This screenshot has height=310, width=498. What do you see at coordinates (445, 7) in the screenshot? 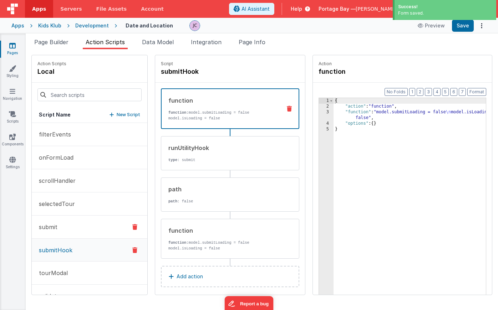
I see `div: Success!` at bounding box center [445, 7].